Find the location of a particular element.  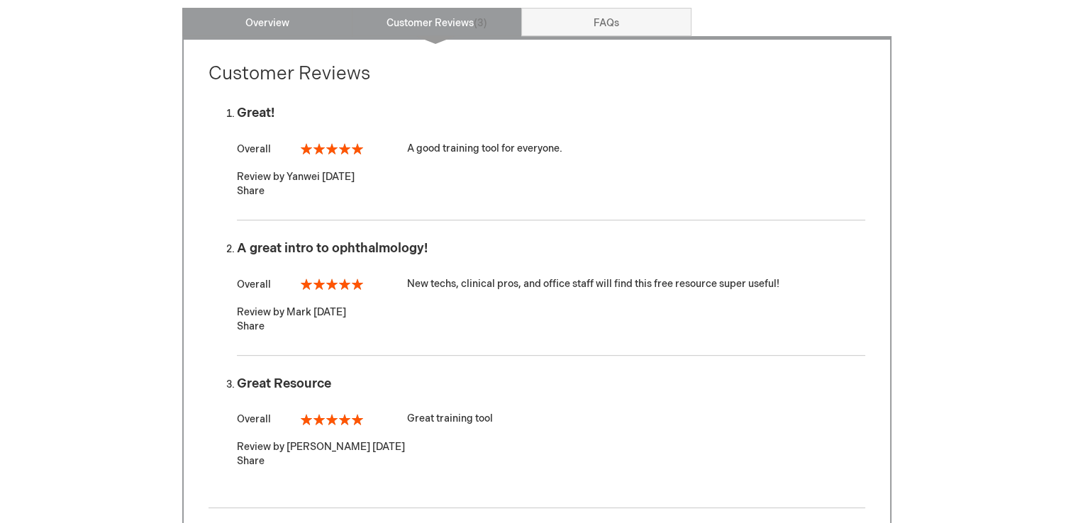

strong: Mark is located at coordinates (299, 312).